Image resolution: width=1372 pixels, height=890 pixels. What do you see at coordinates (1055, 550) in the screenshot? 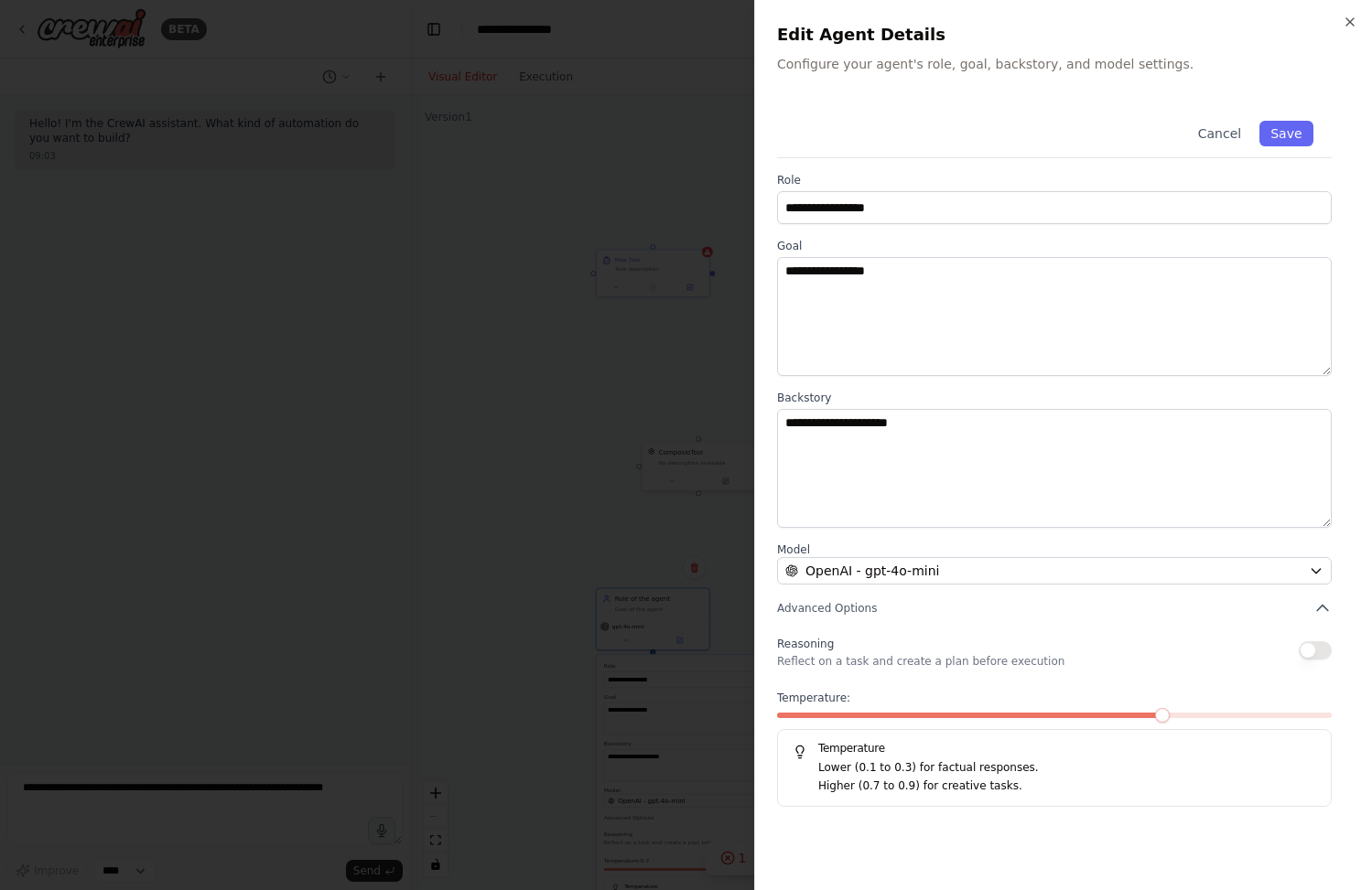
I see `label: Model` at bounding box center [1055, 550].